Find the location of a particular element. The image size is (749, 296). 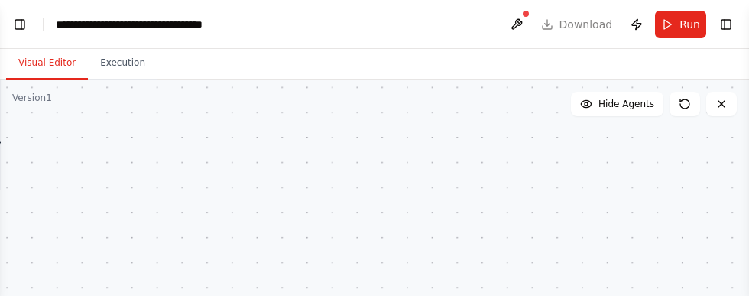

span: Run is located at coordinates (689, 24).